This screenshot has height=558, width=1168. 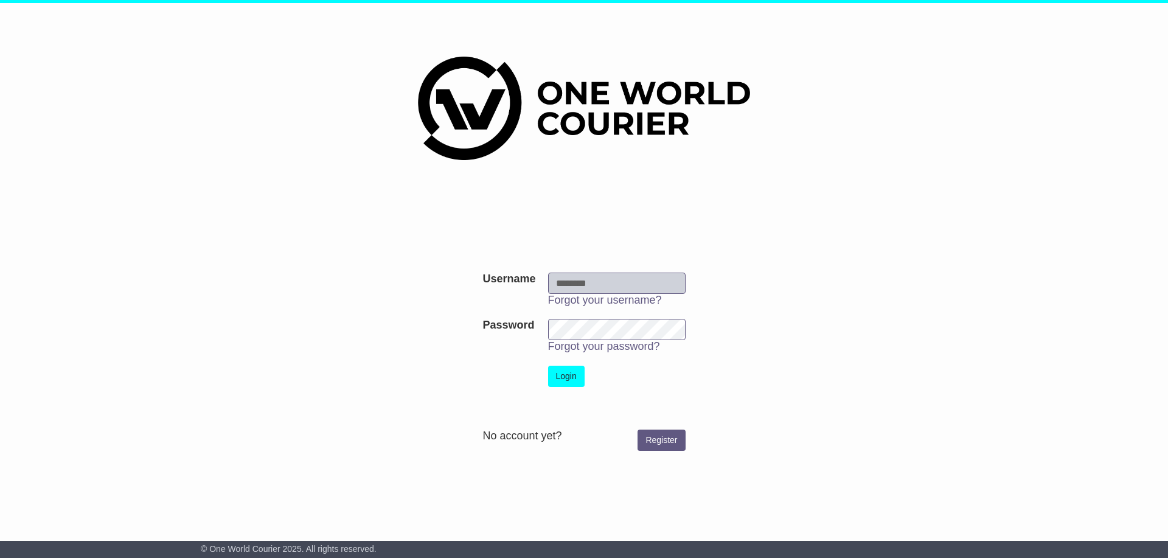 I want to click on img: One World, so click(x=584, y=108).